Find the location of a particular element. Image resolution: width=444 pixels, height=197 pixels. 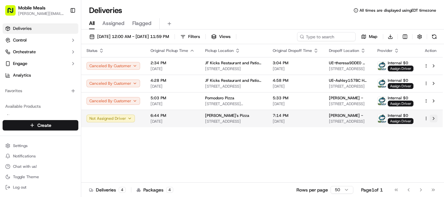

button: Nash AI is located at coordinates (40, 117).